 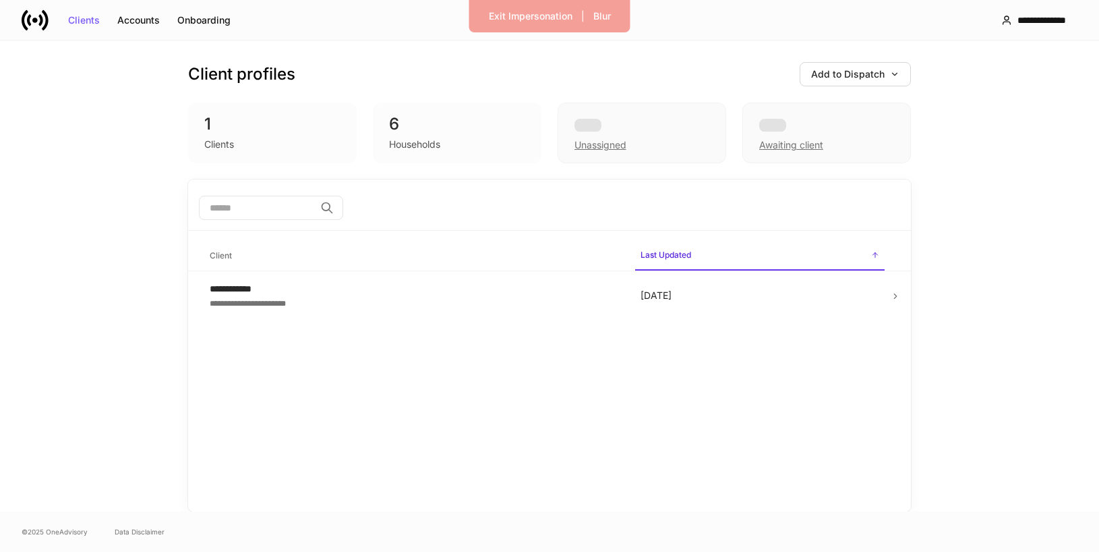 What do you see at coordinates (204, 20) in the screenshot?
I see `button: Onboarding` at bounding box center [204, 20].